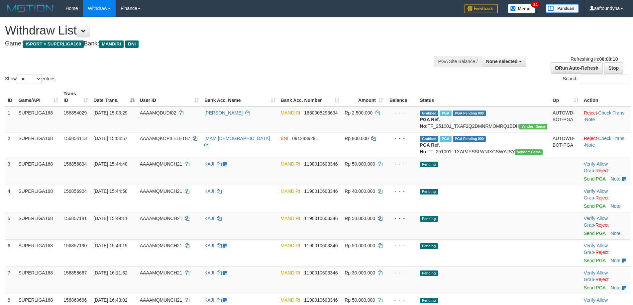 The height and width of the screenshot is (305, 633). Describe the element at coordinates (429, 113) in the screenshot. I see `span: Grabbed` at that location.